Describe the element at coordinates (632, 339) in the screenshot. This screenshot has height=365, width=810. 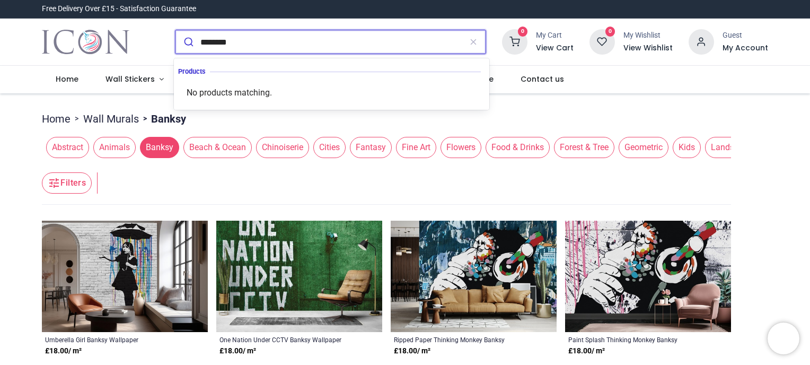
I see `a: Paint Splash Thinking Monkey Banksy Wallpaper` at that location.